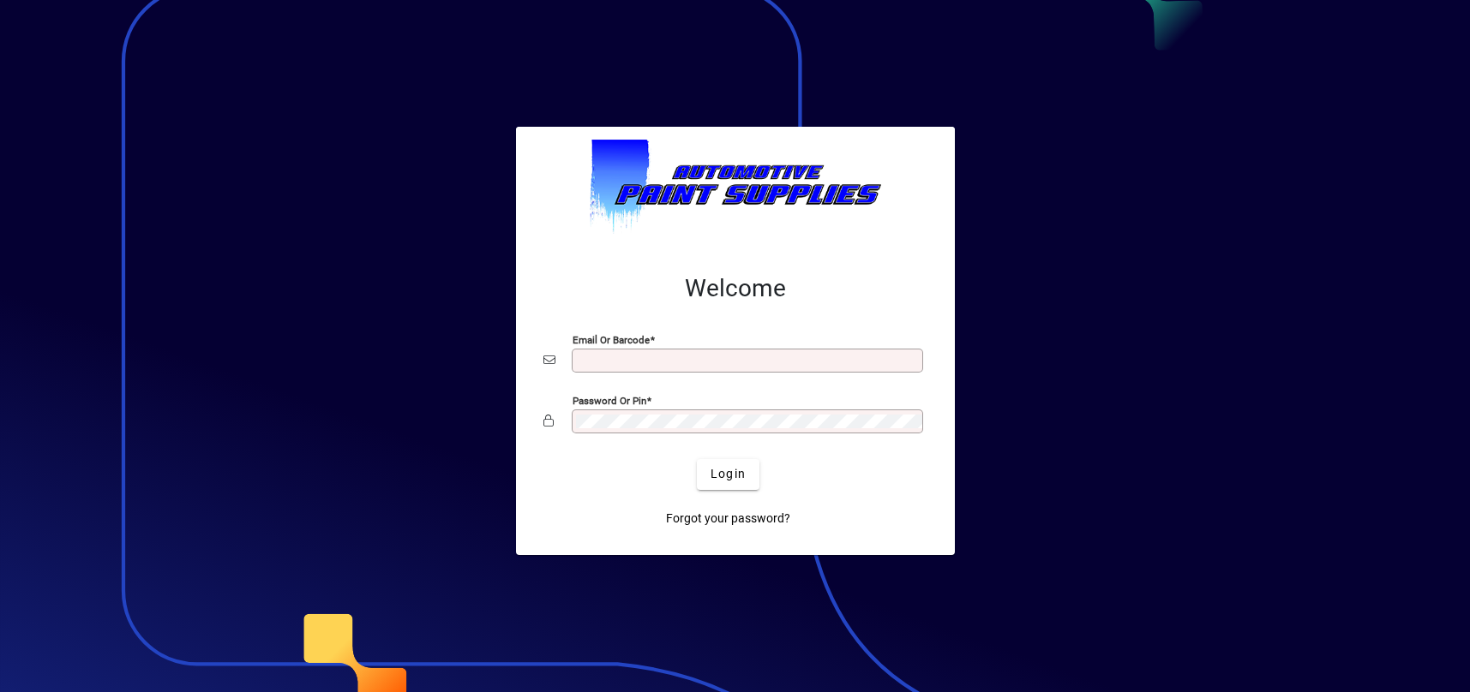 This screenshot has height=692, width=1470. Describe the element at coordinates (728, 519) in the screenshot. I see `span: Forgot your password?` at that location.